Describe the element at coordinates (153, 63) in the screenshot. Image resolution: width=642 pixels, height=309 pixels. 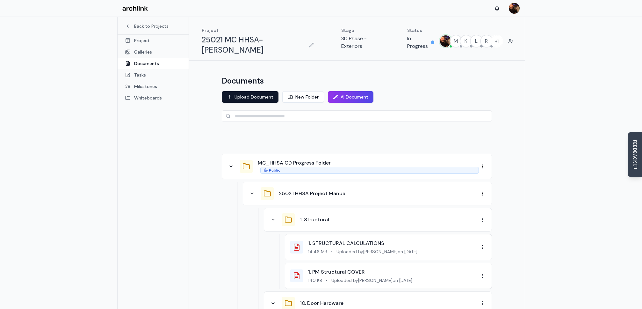
I see `a: Documents` at that location.